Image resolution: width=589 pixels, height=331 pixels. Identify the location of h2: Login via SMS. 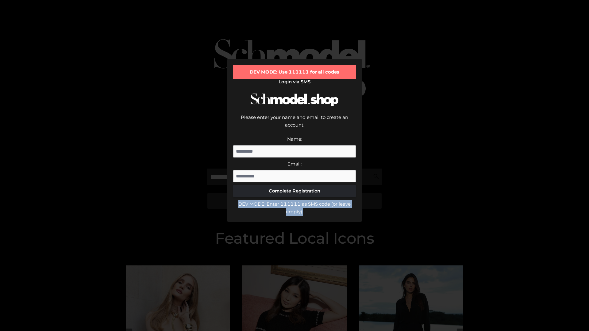
(295, 82).